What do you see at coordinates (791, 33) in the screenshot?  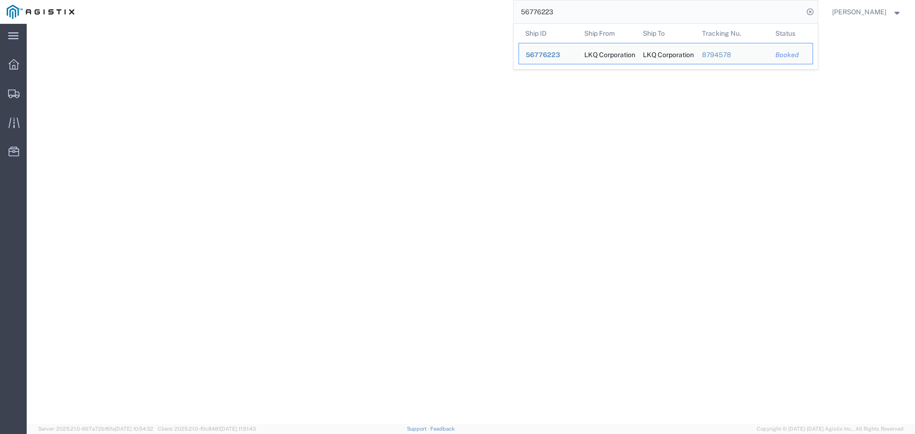 I see `th: Status` at bounding box center [791, 33].